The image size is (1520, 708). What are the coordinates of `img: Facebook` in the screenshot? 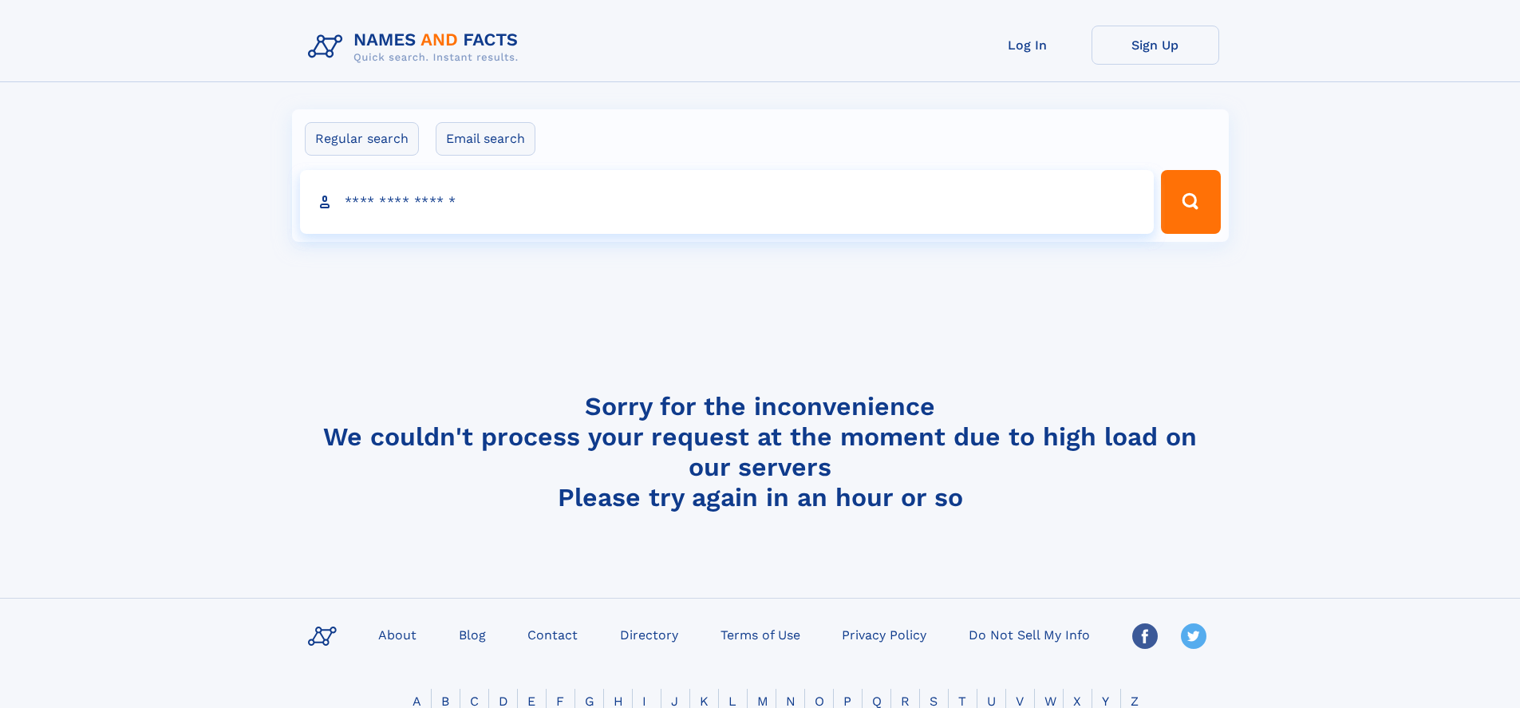 It's located at (1145, 636).